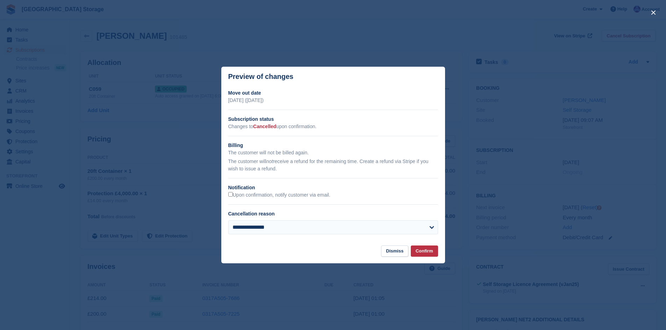 This screenshot has height=330, width=666. I want to click on h2: Move out date, so click(333, 93).